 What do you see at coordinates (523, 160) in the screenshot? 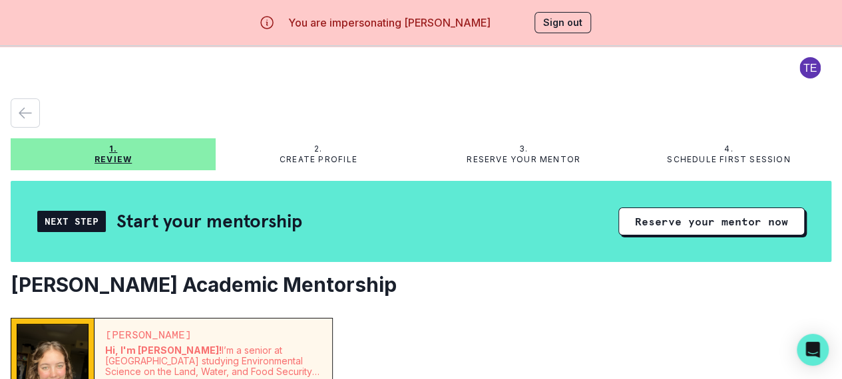
I see `p: Reserve your mentor` at bounding box center [523, 160].